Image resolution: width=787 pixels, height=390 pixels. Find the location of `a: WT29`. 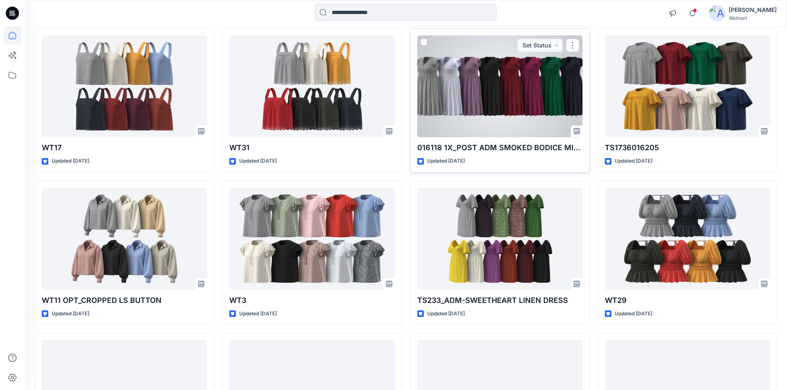

a: WT29 is located at coordinates (687, 239).